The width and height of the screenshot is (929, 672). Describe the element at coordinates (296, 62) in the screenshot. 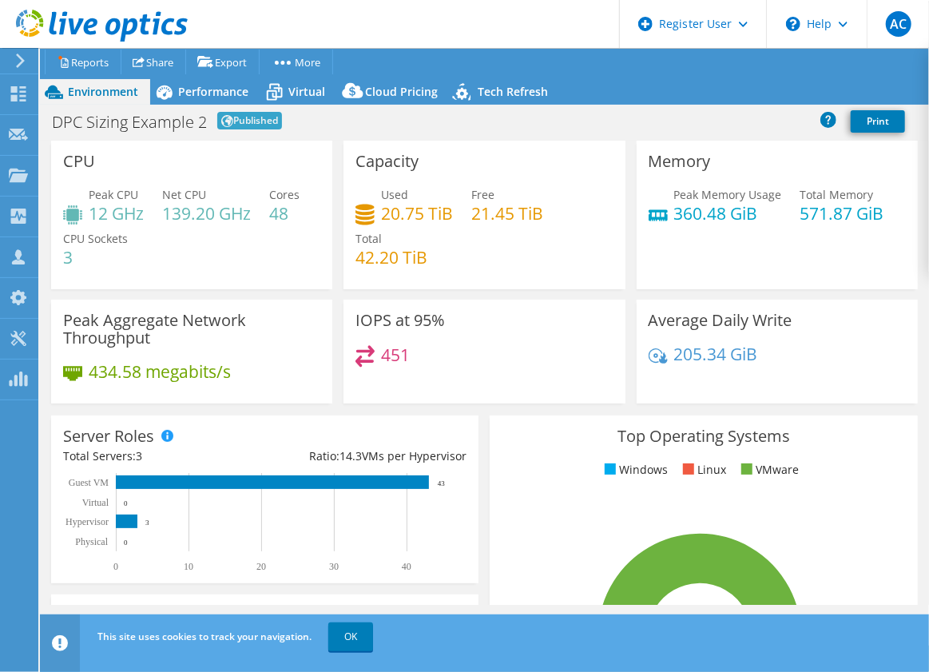

I see `a: More` at that location.